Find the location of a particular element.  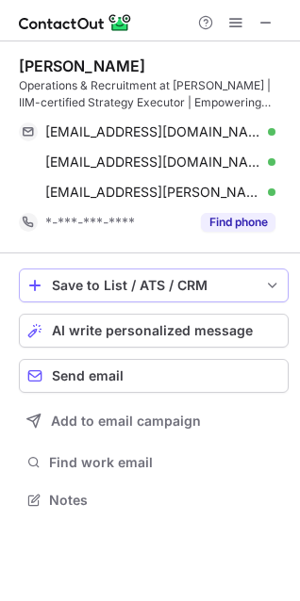

span: Add to email campaign is located at coordinates (125, 421).